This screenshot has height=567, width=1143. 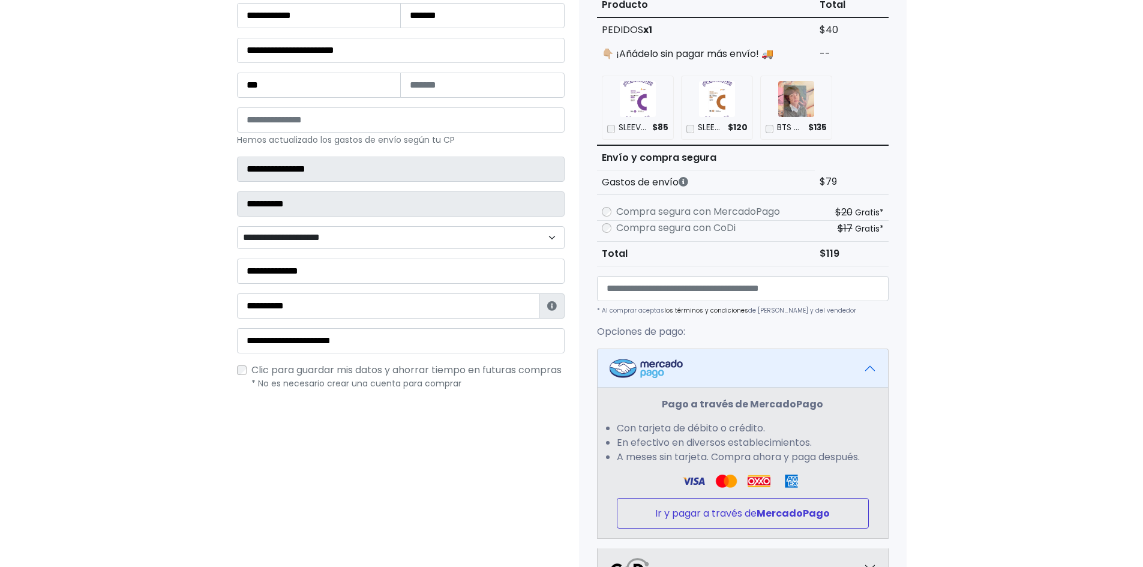 What do you see at coordinates (852, 253) in the screenshot?
I see `td: $119` at bounding box center [852, 253].